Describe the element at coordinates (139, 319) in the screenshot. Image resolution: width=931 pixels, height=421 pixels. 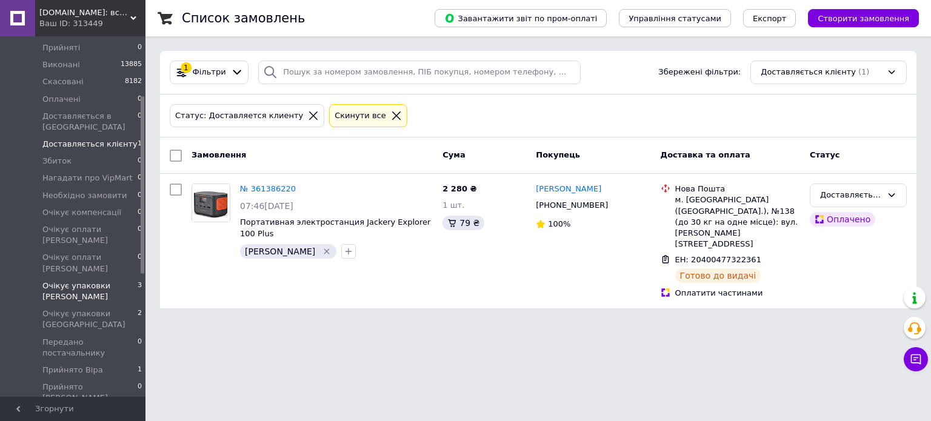
I see `span: 2` at that location.